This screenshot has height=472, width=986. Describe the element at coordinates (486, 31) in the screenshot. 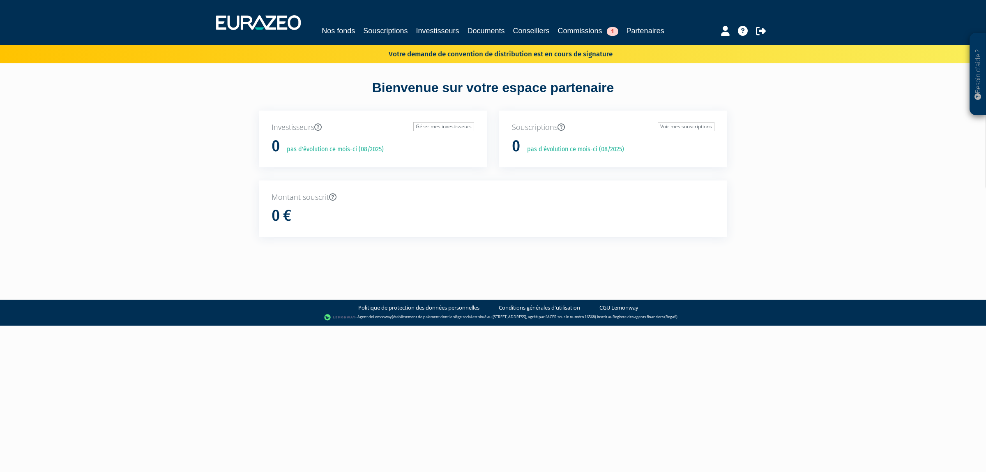

I see `a: Documents` at that location.